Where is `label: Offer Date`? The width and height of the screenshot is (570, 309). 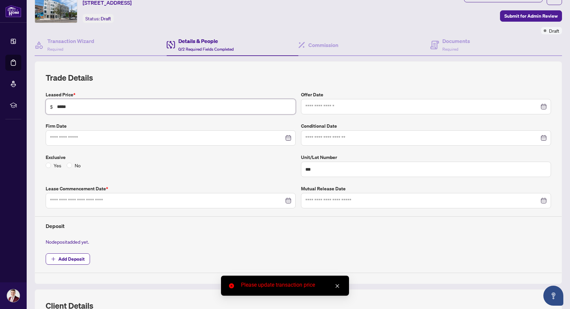 label: Offer Date is located at coordinates (426, 95).